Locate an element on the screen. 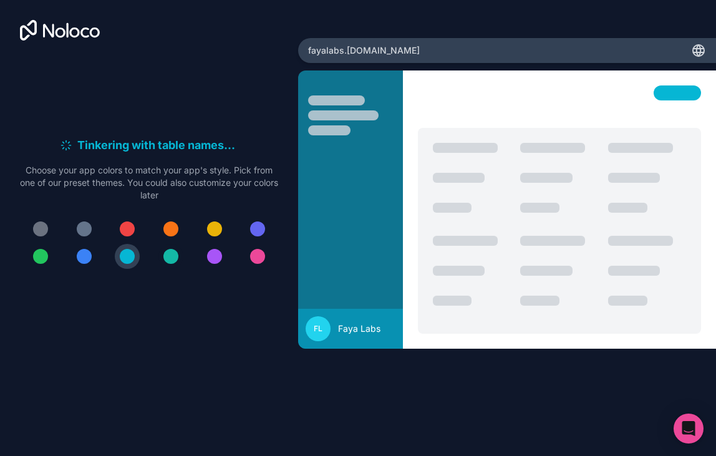 The width and height of the screenshot is (716, 456). p: Choose your app colors to match your app's style. Pick from one of our preset themes. You could a... is located at coordinates (149, 183).